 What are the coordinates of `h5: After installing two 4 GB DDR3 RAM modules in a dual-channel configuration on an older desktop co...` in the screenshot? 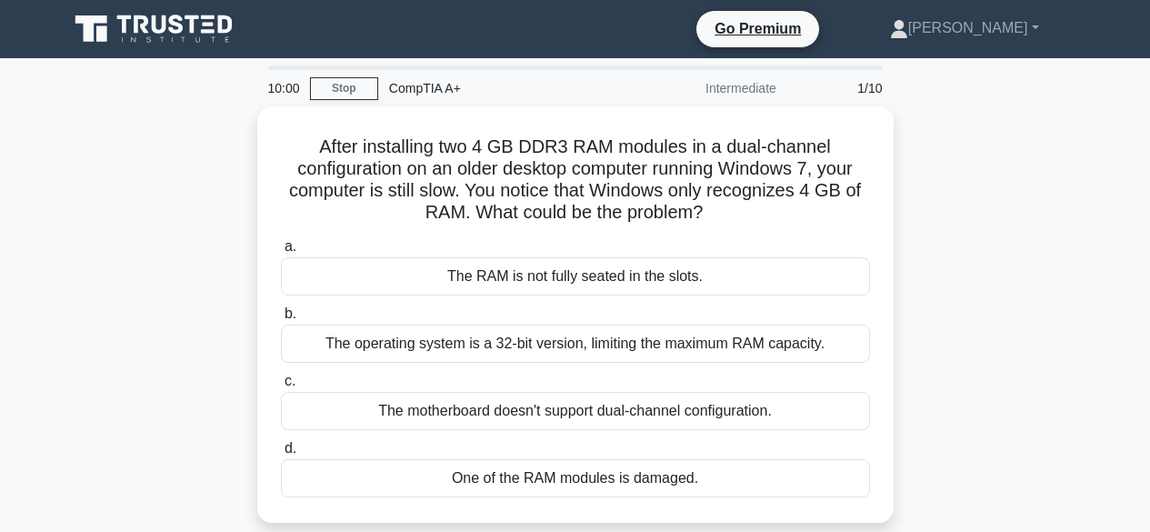 It's located at (575, 180).